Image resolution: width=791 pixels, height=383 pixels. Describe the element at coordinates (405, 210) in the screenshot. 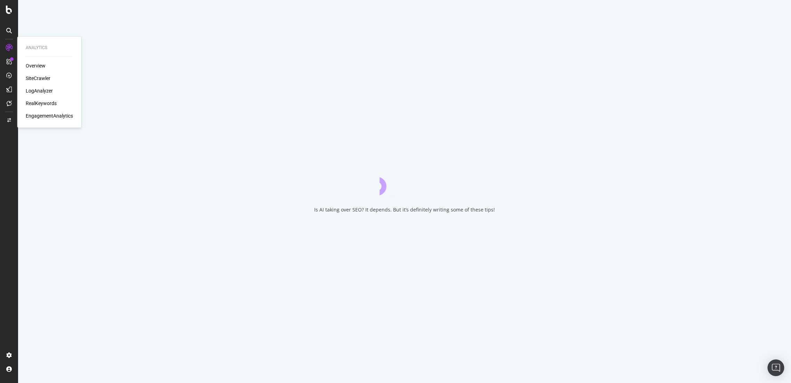

I see `div: Is AI taking over SEO? It depends. But it’s definitely writing some of these tips!` at that location.